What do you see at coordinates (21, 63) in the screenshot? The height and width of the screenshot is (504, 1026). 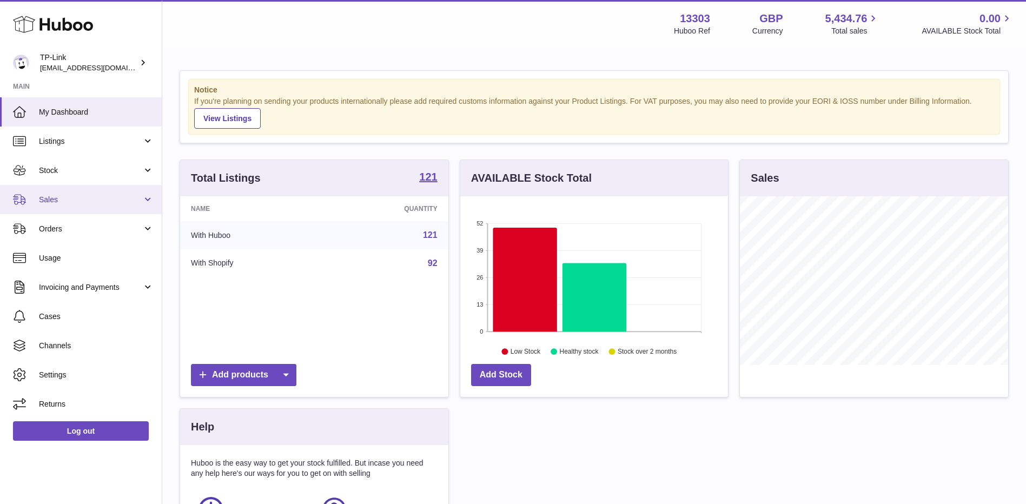 I see `img: gaby.chen@tp-link.com` at bounding box center [21, 63].